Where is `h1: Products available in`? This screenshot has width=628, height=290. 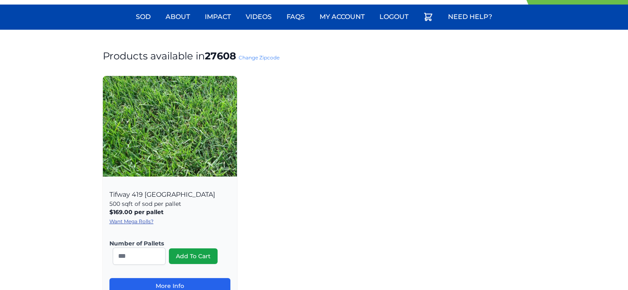
h1: Products available in is located at coordinates (314, 56).